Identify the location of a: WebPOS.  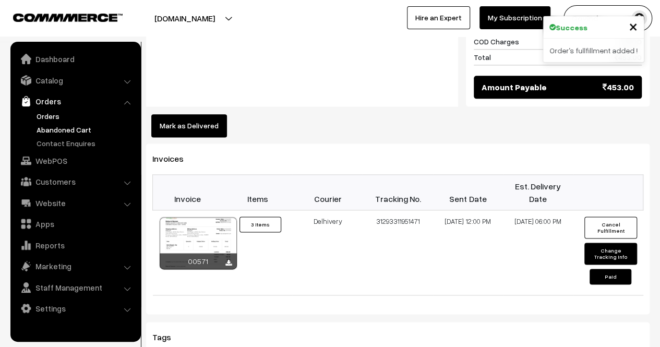
(75, 161).